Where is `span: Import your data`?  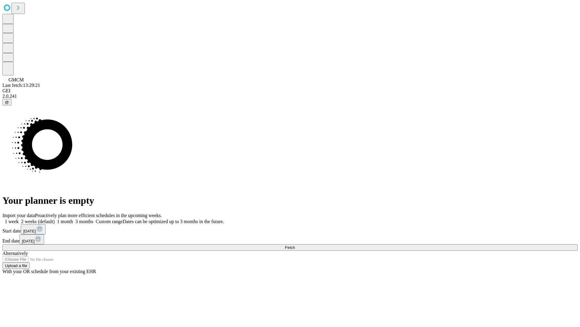 span: Import your data is located at coordinates (19, 215).